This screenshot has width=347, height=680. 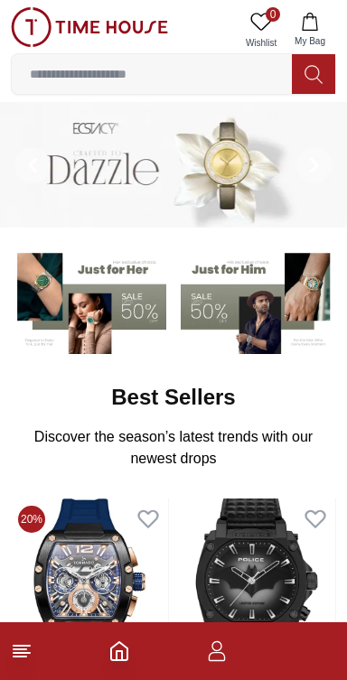 I want to click on span: 0, so click(x=273, y=14).